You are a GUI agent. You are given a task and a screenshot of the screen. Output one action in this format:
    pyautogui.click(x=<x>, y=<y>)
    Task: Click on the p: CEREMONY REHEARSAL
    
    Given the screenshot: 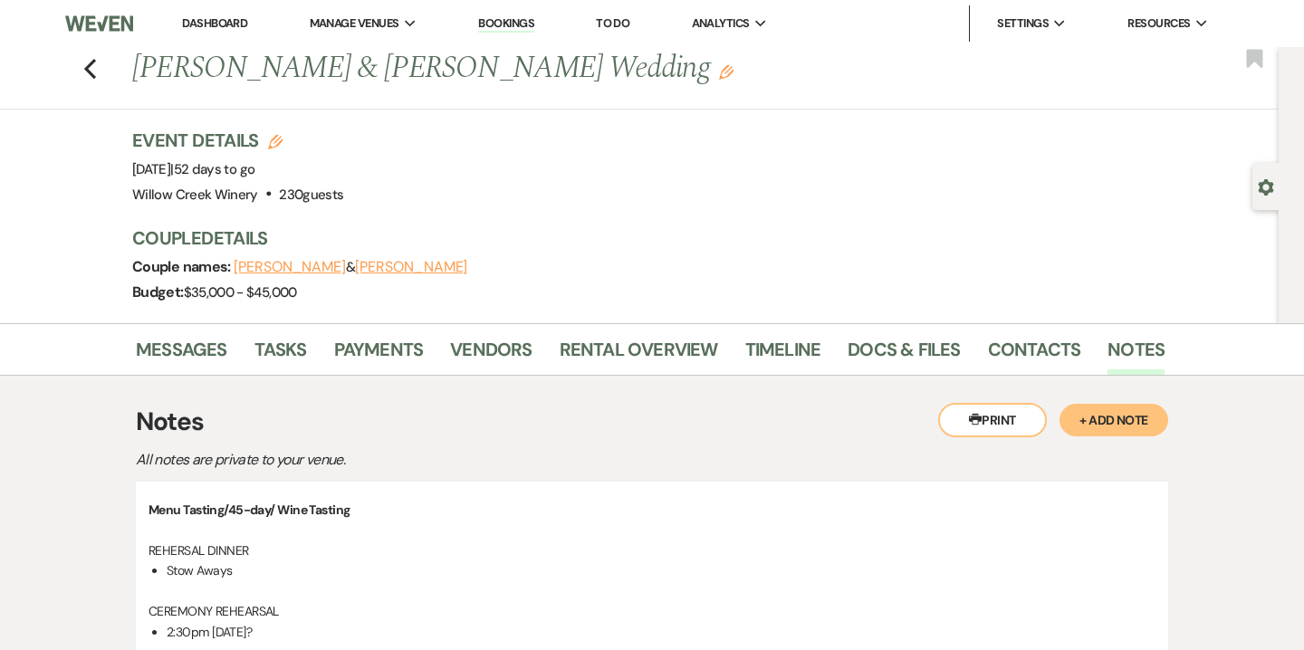 What is the action you would take?
    pyautogui.click(x=652, y=611)
    